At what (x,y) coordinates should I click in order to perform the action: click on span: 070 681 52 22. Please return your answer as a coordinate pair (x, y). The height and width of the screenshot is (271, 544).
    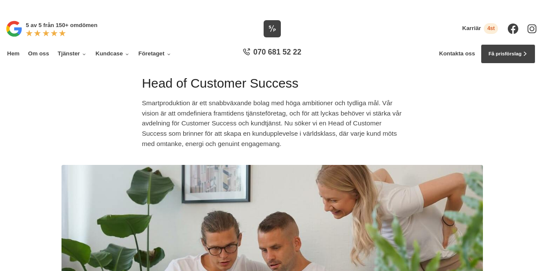
    Looking at the image, I should click on (277, 52).